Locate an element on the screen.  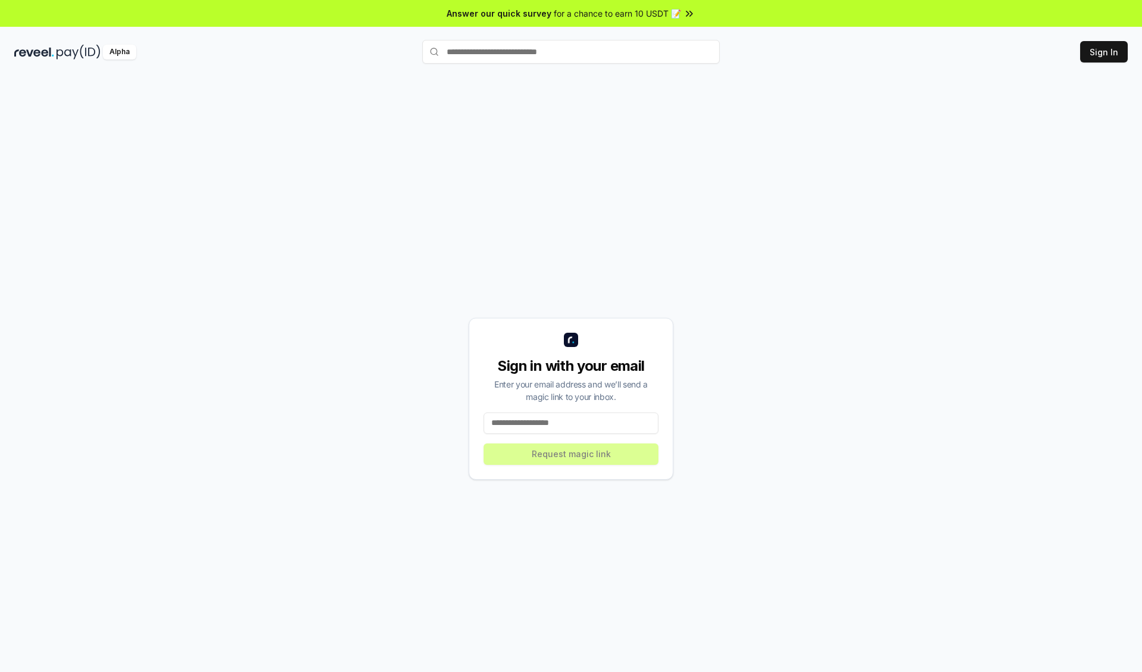
button: Sign In is located at coordinates (1104, 52).